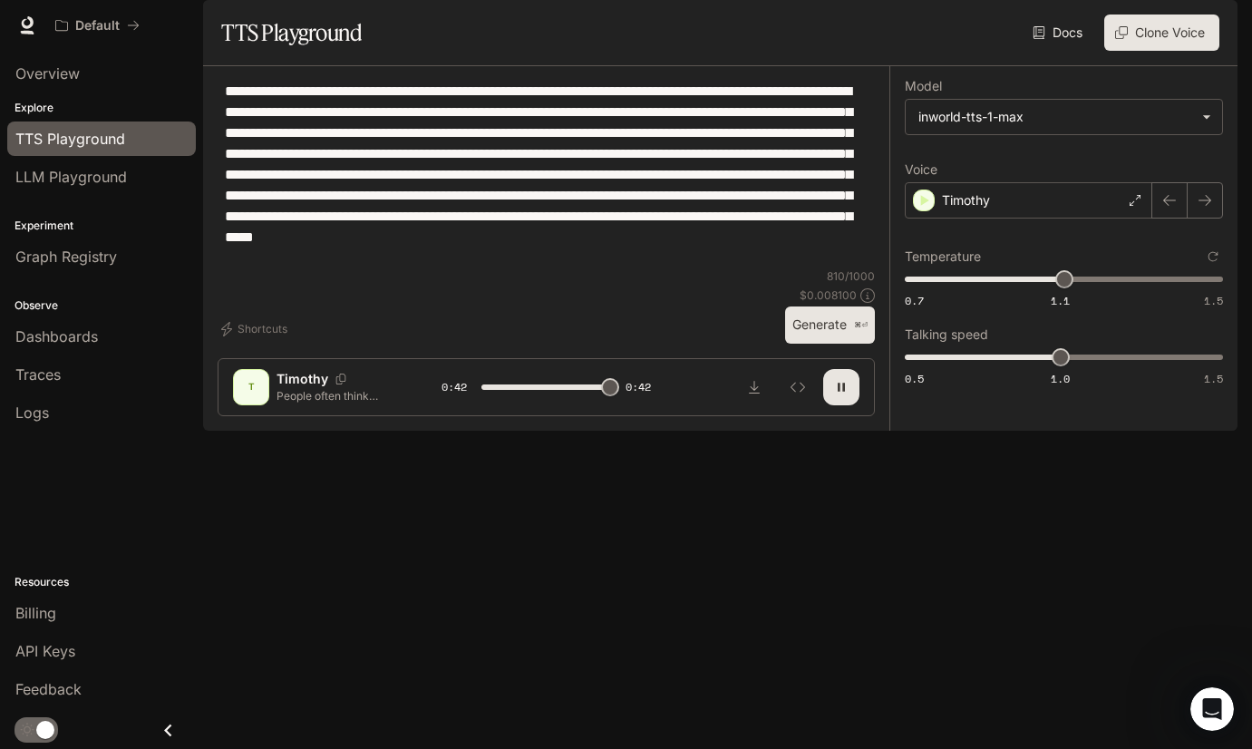  What do you see at coordinates (97, 25) in the screenshot?
I see `p: Default` at bounding box center [97, 25].